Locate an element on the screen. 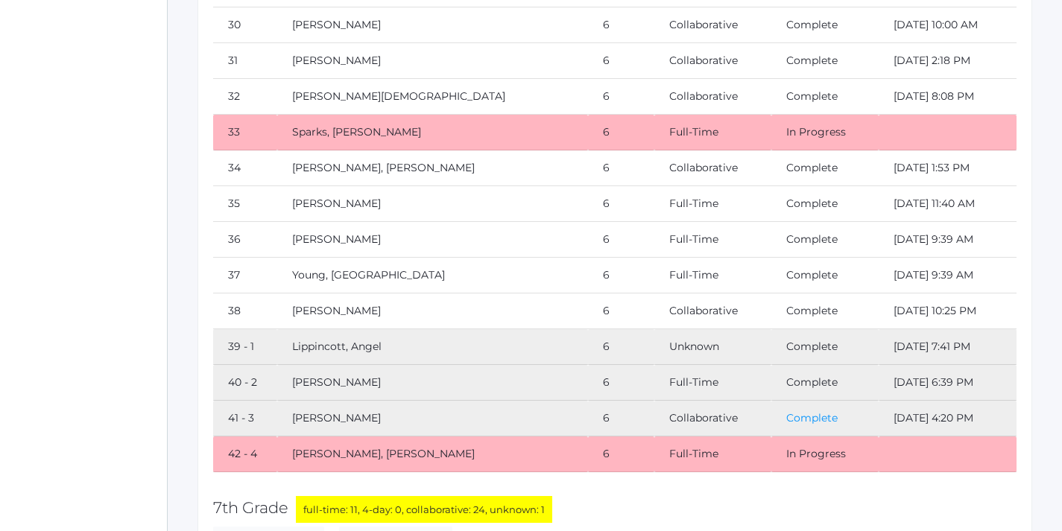  td: Unknown is located at coordinates (712, 347).